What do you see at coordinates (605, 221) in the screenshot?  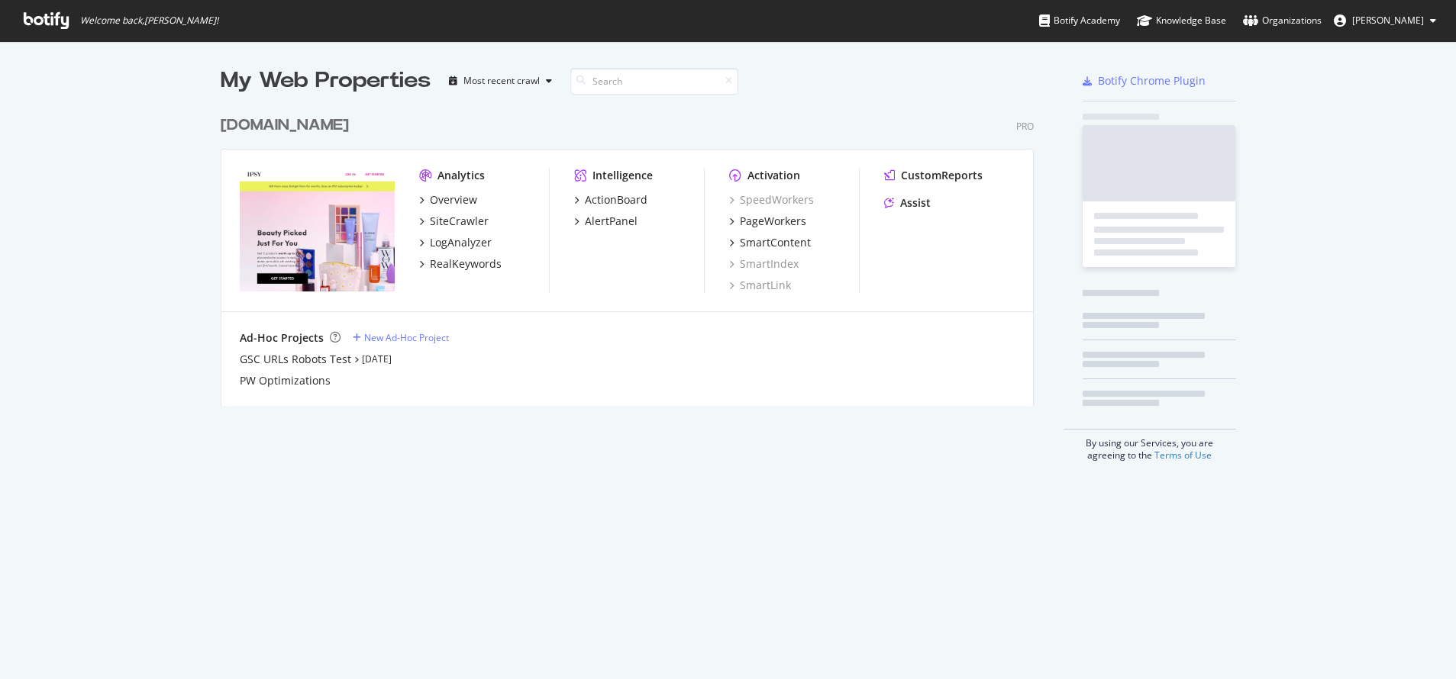 I see `a: AlertPanel` at bounding box center [605, 221].